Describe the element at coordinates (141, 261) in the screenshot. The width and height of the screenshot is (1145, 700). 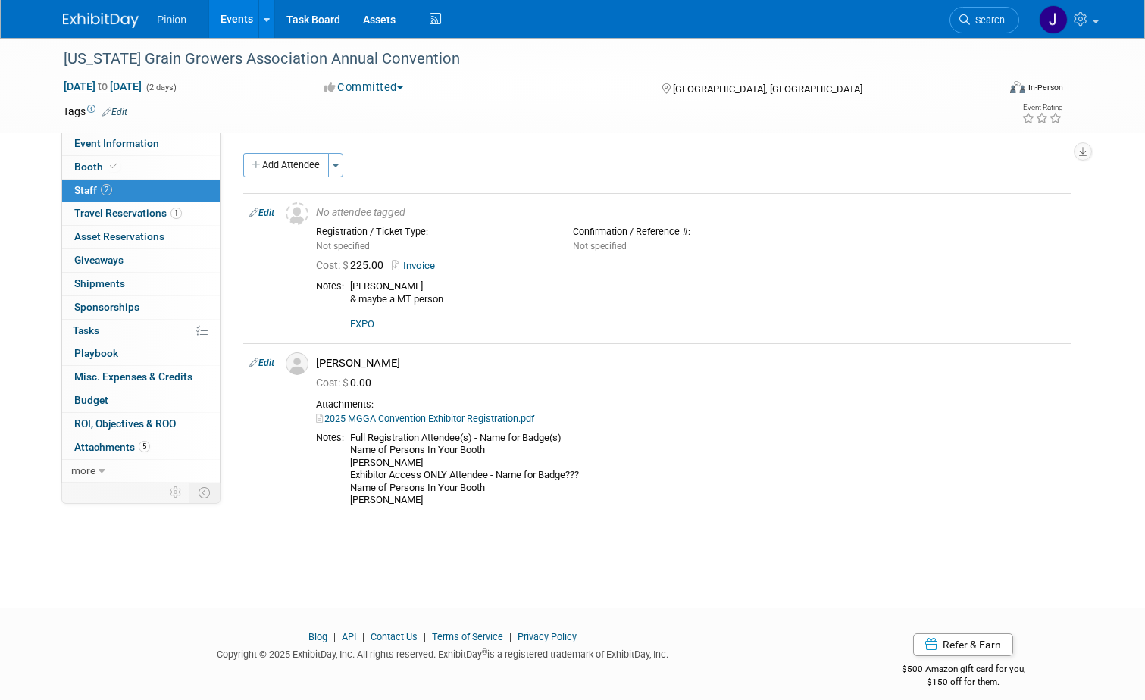
I see `a: Giveaways` at that location.